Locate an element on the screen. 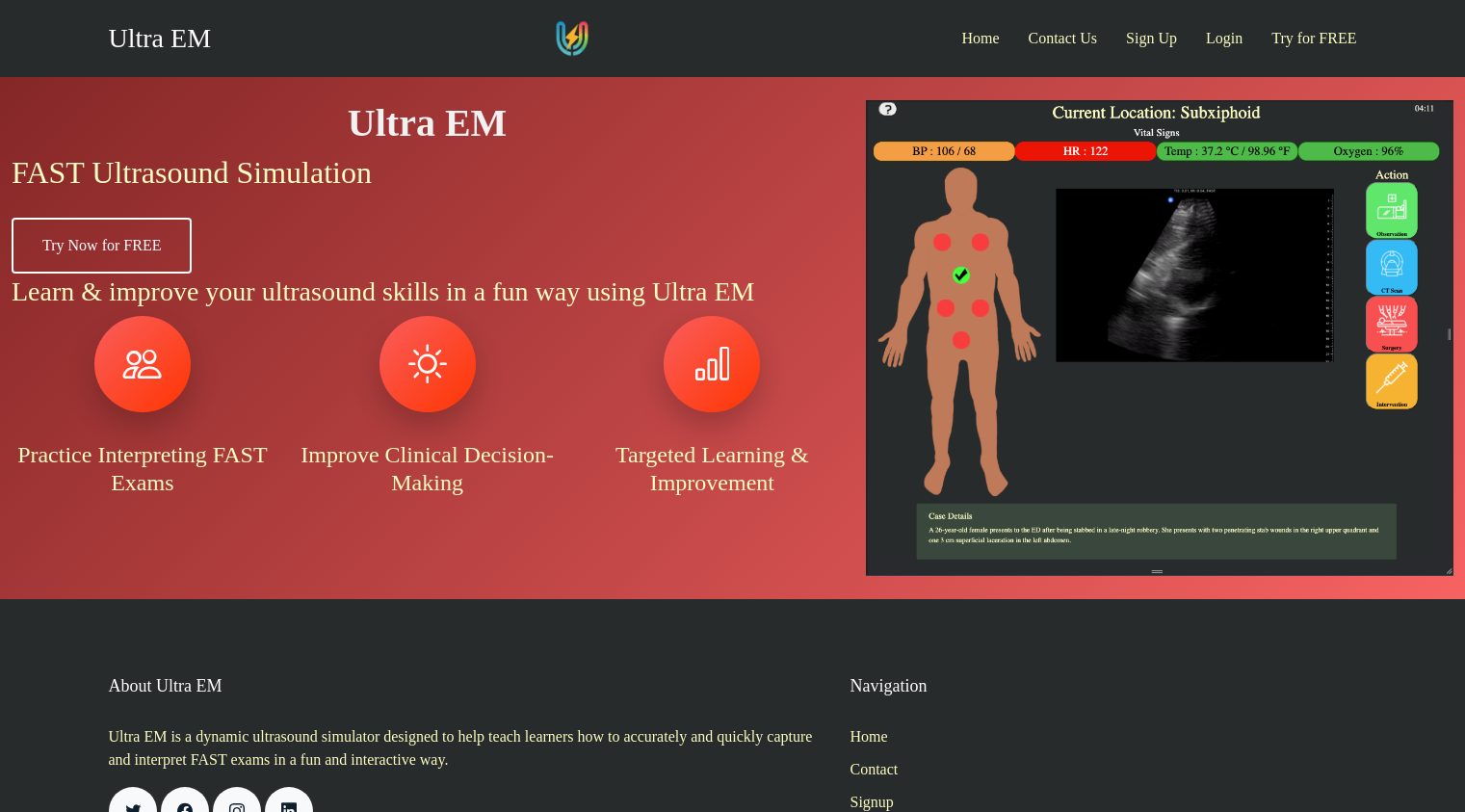 This screenshot has width=1465, height=812. a: Contact Us is located at coordinates (1050, 38).